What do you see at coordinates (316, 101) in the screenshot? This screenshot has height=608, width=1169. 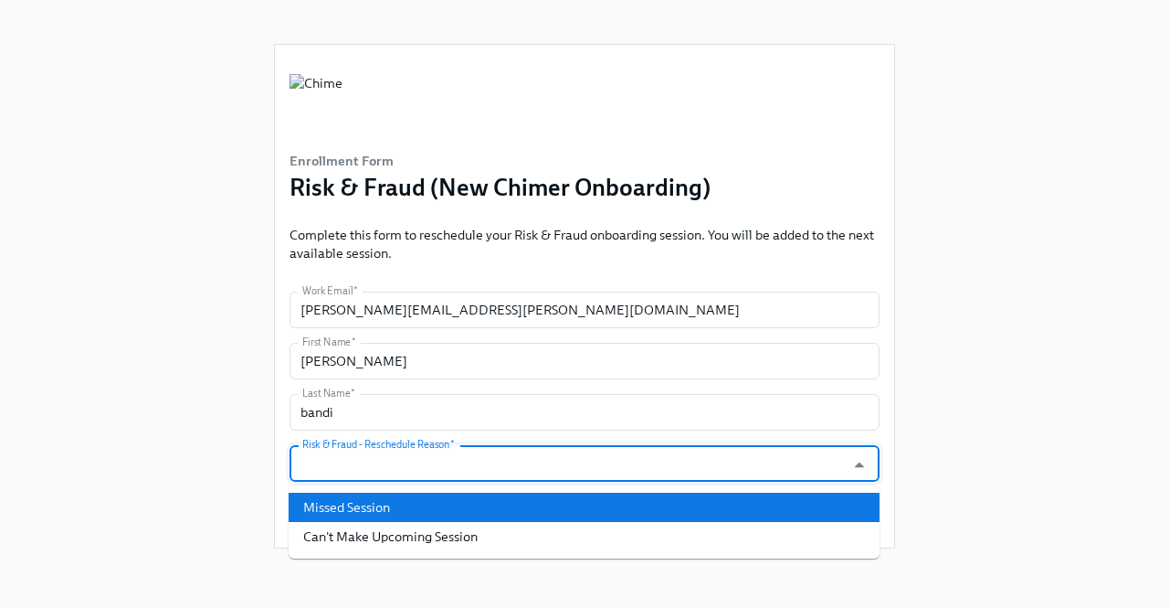 I see `img: Chime` at bounding box center [316, 101].